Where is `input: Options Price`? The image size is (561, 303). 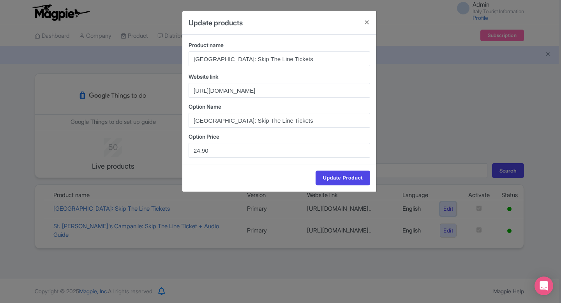 input: Options Price is located at coordinates (279, 150).